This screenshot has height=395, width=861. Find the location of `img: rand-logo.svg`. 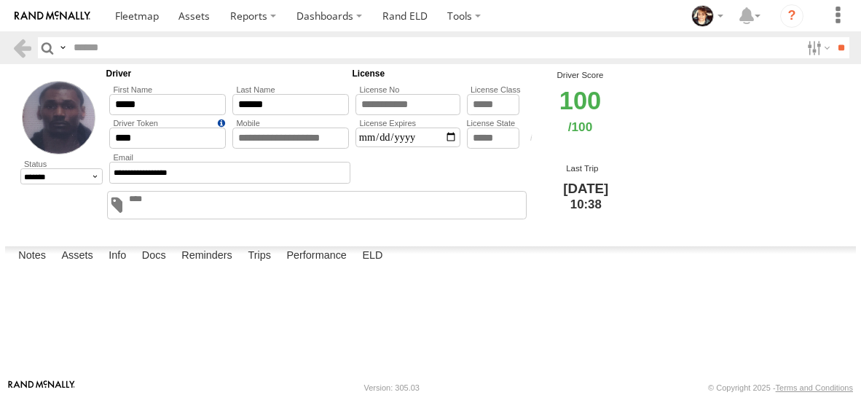

img: rand-logo.svg is located at coordinates (52, 16).